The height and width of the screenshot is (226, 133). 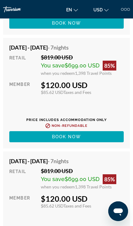 What do you see at coordinates (66, 120) in the screenshot?
I see `p: Price includes accommodation only` at bounding box center [66, 120].